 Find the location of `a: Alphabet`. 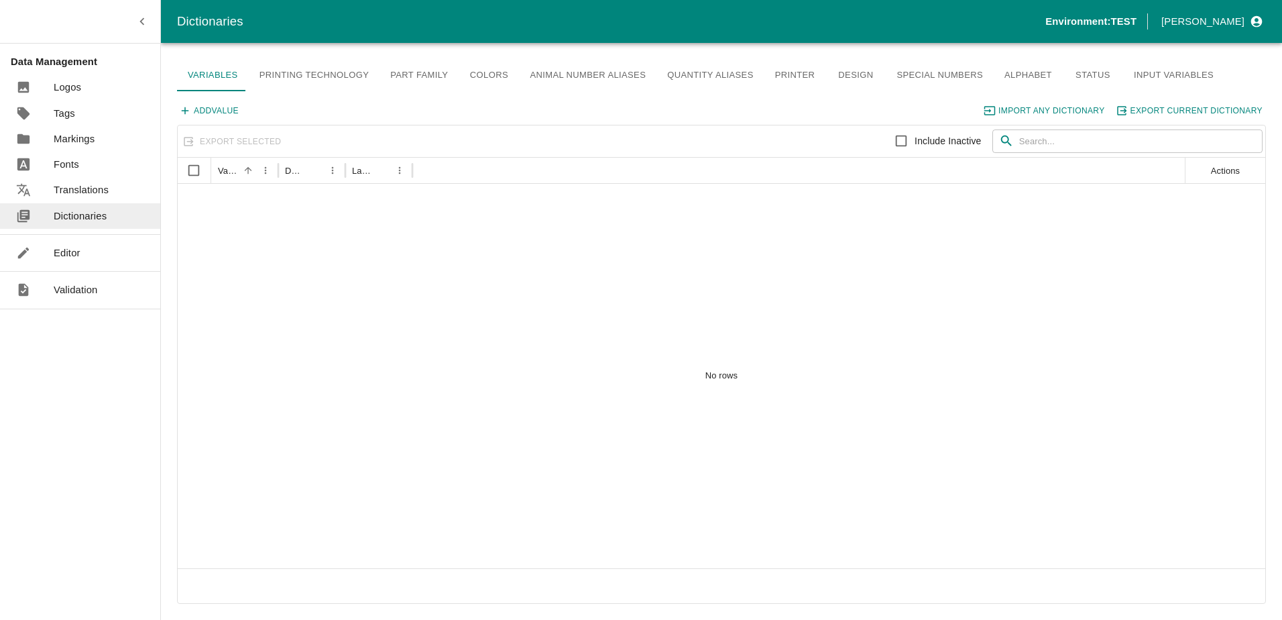

a: Alphabet is located at coordinates (1028, 75).